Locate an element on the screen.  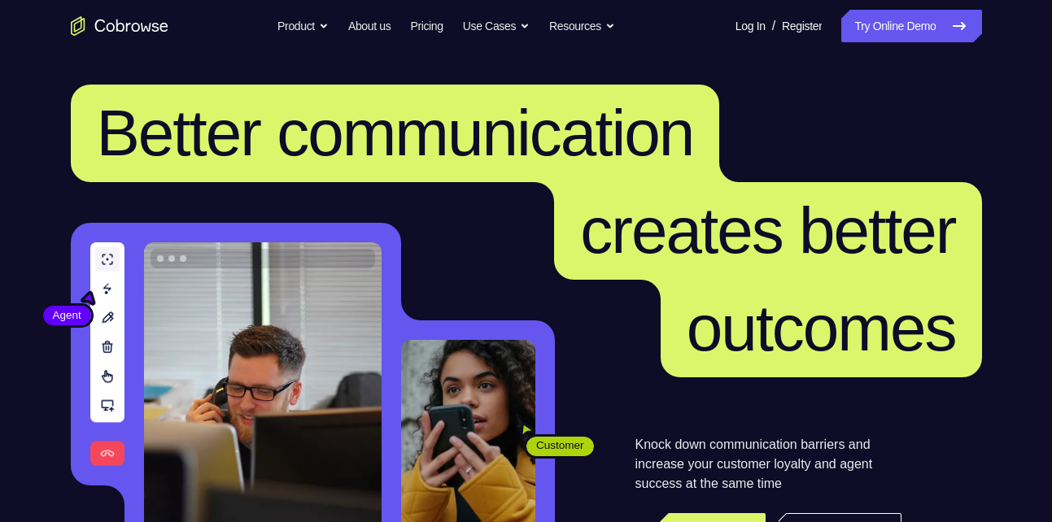
a: Log In is located at coordinates (750, 26).